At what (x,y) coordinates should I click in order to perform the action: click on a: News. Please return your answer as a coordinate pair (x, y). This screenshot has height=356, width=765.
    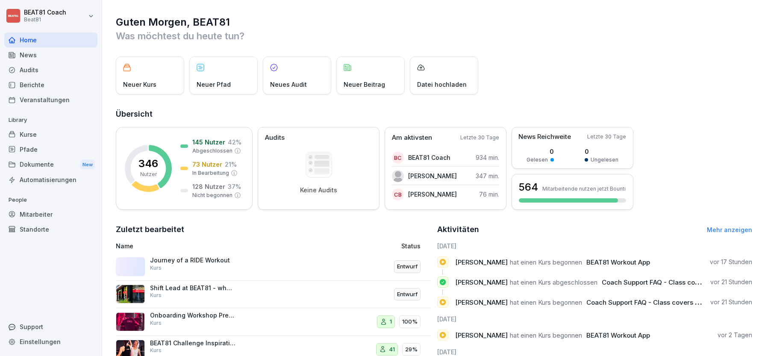
    Looking at the image, I should click on (51, 55).